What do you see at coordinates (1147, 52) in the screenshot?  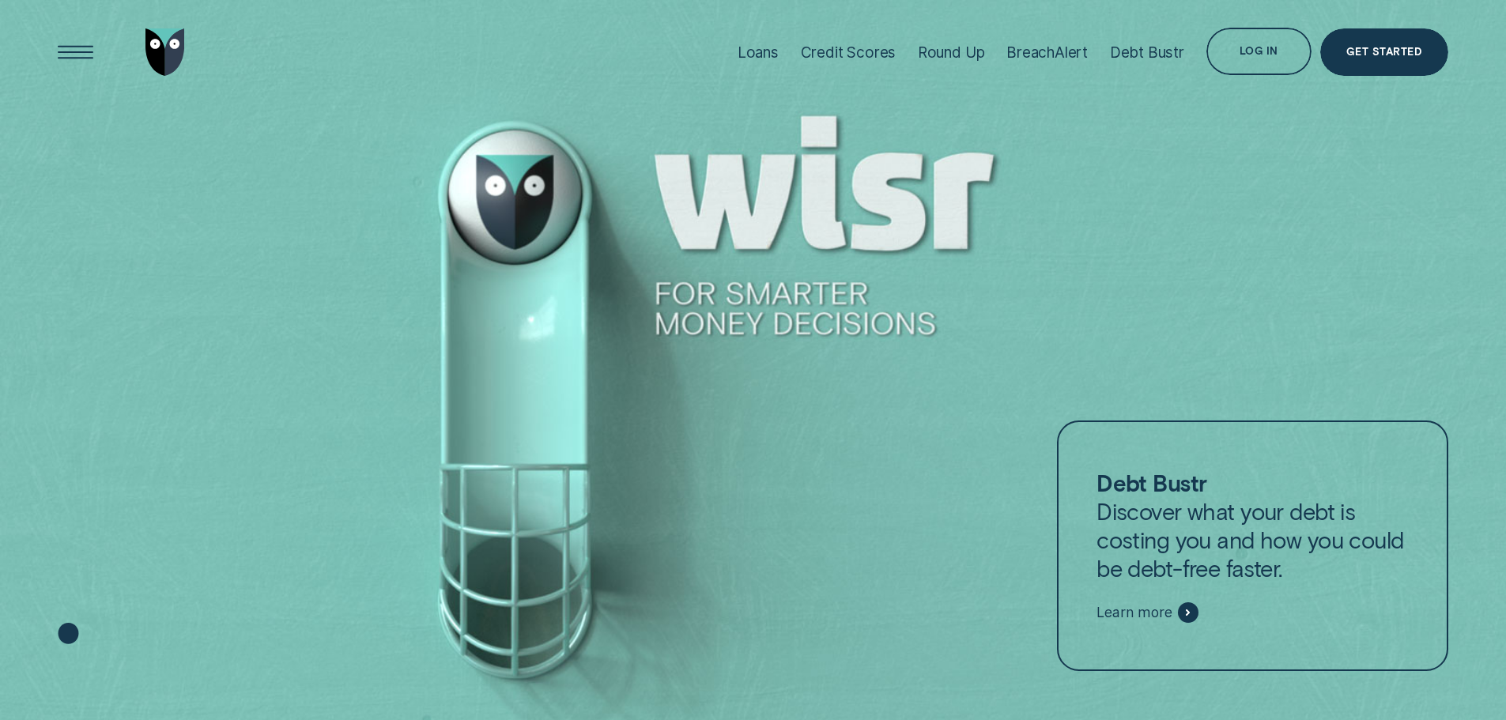 I see `div: Debt Bustr` at bounding box center [1147, 52].